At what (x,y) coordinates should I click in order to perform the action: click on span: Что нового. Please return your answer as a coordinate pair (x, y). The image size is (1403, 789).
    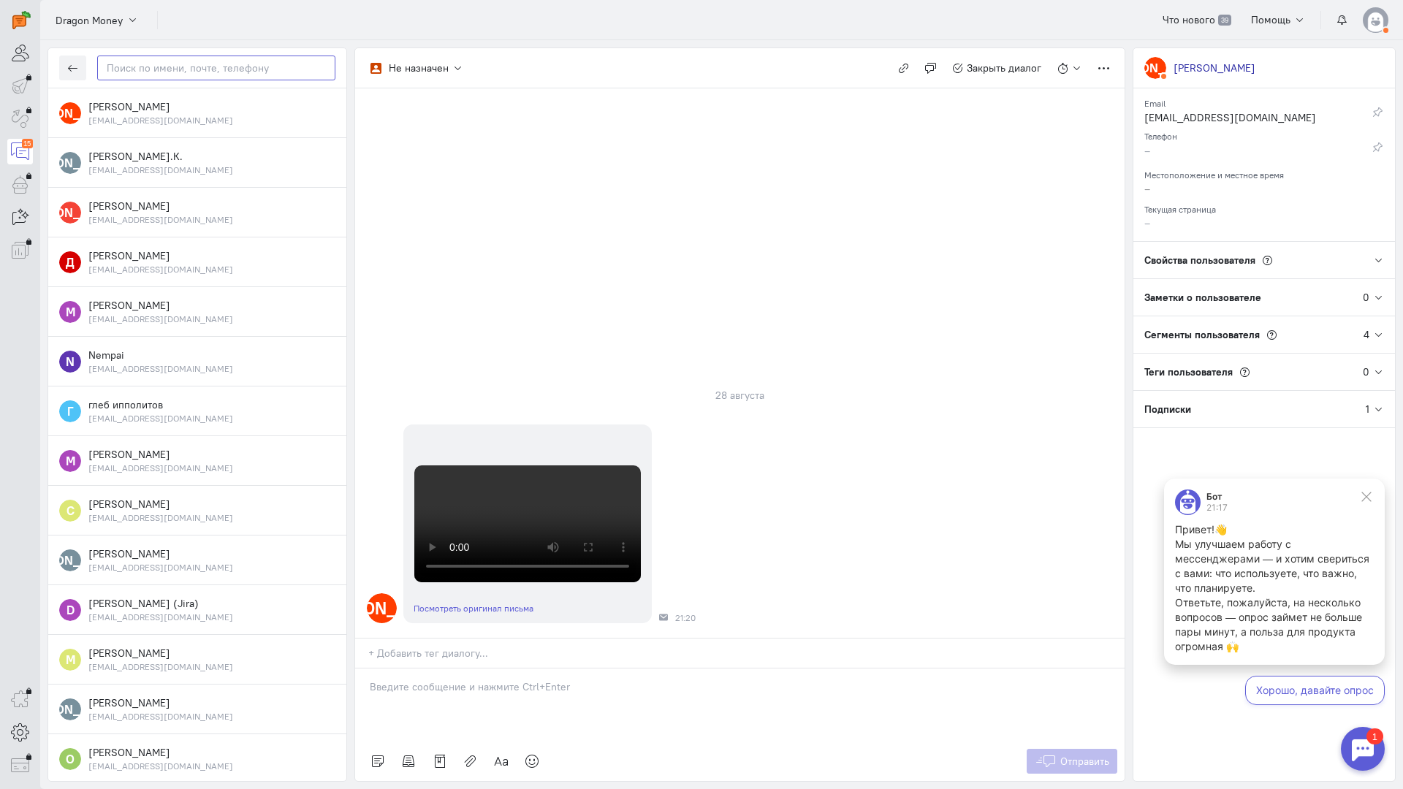
    Looking at the image, I should click on (1189, 20).